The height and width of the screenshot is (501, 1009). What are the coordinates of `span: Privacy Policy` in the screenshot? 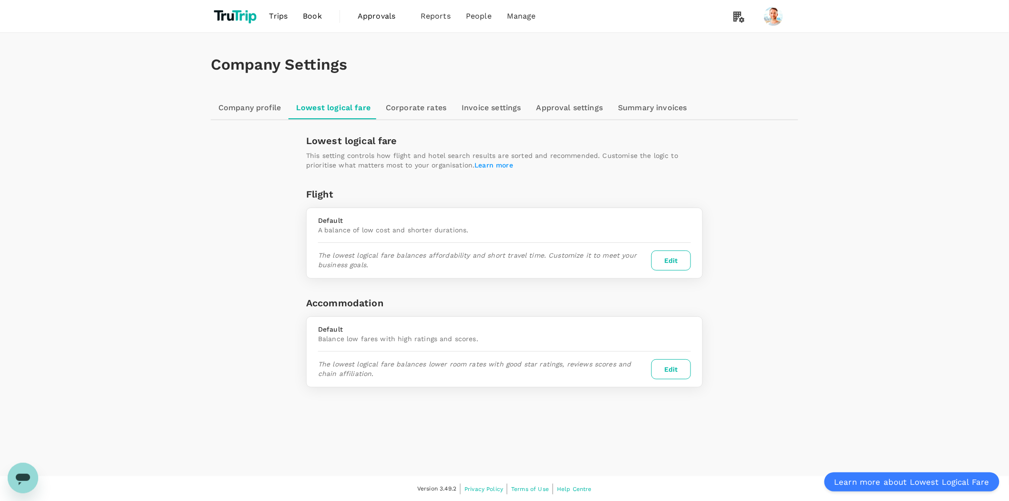 It's located at (483, 489).